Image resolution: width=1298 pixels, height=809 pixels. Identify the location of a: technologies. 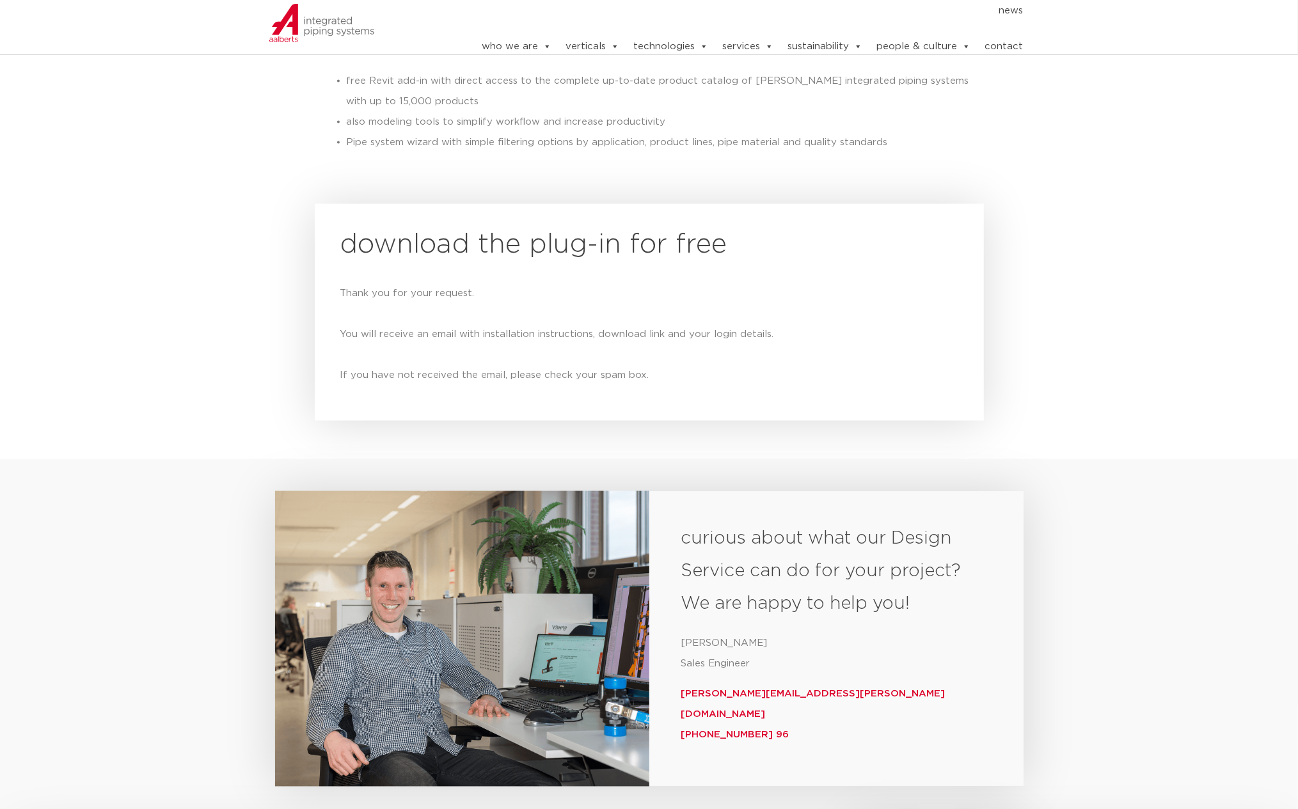
(670, 47).